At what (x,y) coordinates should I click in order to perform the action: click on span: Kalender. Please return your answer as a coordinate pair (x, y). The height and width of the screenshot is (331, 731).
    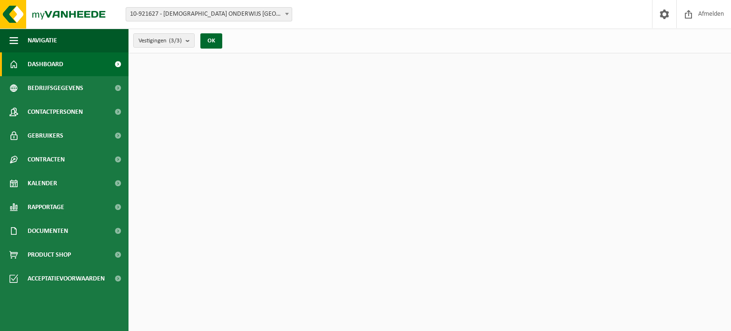
    Looking at the image, I should click on (42, 183).